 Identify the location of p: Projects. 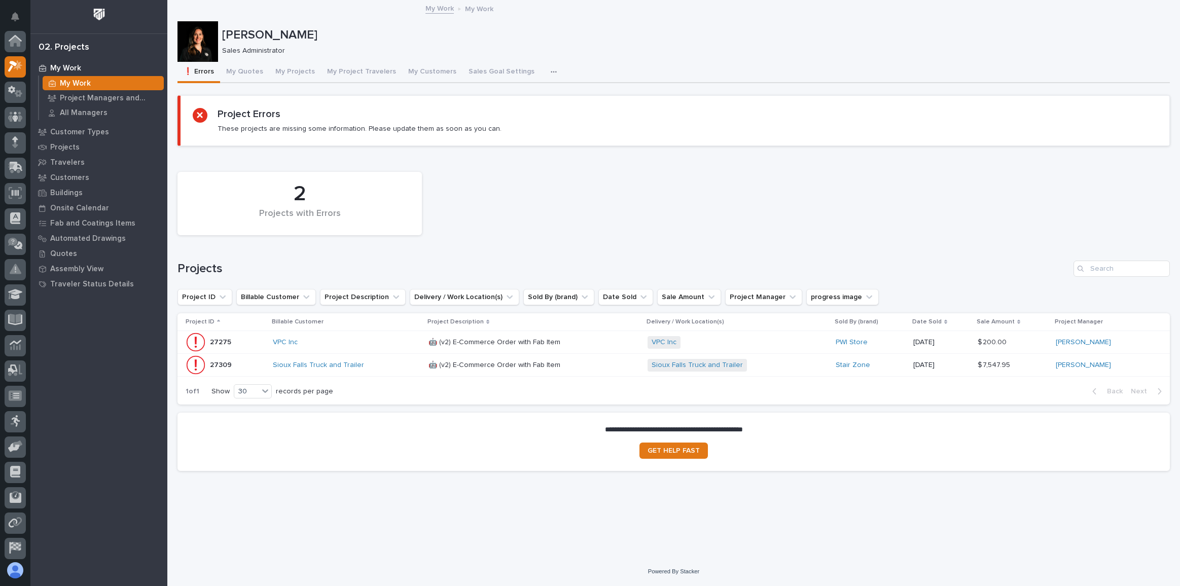
(65, 148).